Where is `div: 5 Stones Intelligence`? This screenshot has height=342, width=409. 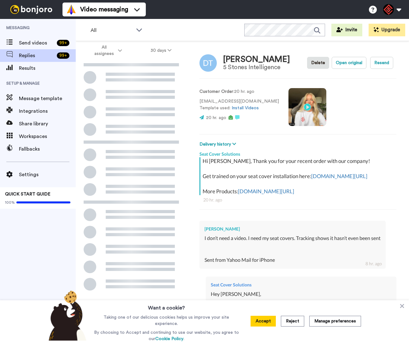 div: 5 Stones Intelligence is located at coordinates (257, 67).